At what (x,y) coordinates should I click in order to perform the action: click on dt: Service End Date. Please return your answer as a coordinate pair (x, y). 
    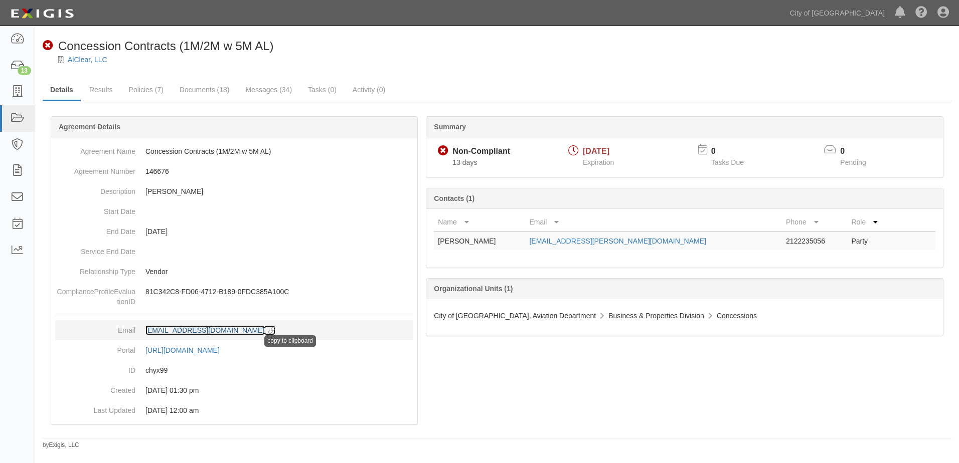
    Looking at the image, I should click on (95, 249).